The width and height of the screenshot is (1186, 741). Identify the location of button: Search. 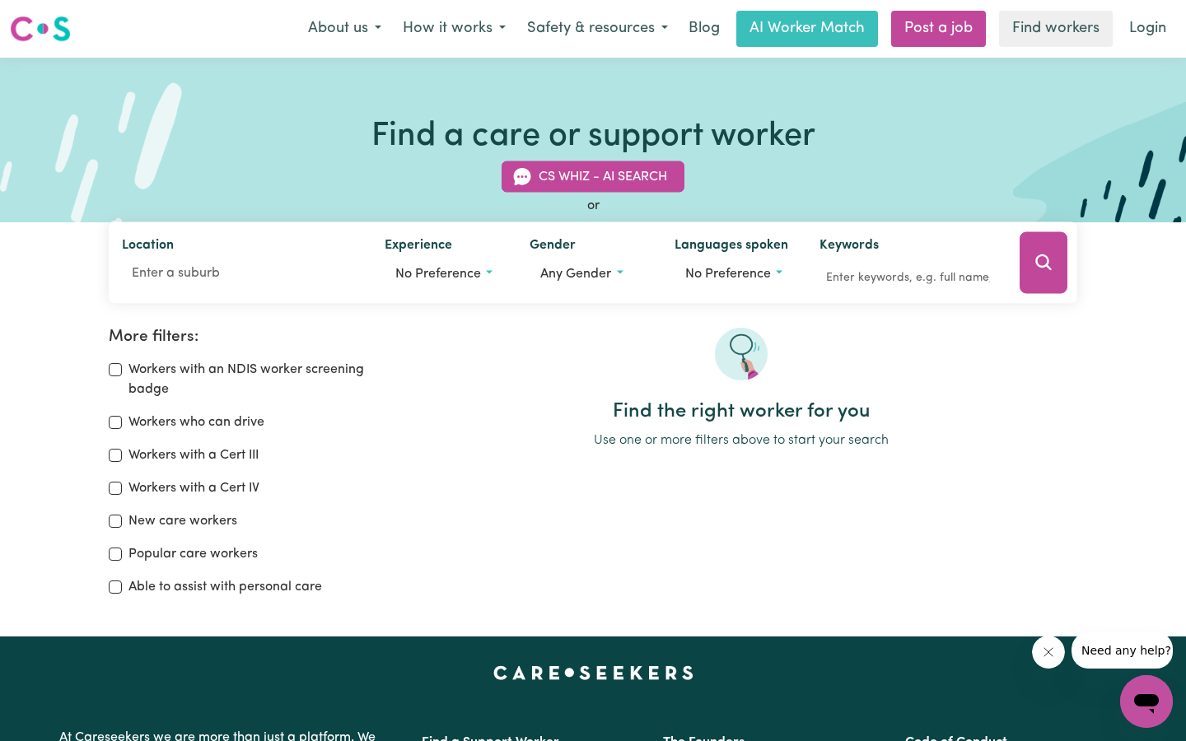
(1044, 263).